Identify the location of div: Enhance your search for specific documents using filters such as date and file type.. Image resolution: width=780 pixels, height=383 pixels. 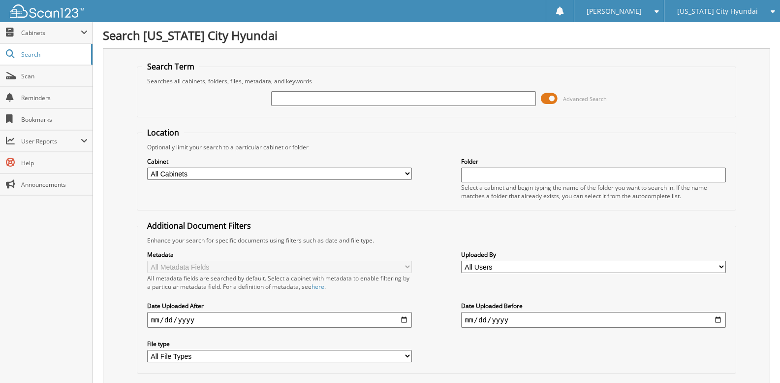
(437, 240).